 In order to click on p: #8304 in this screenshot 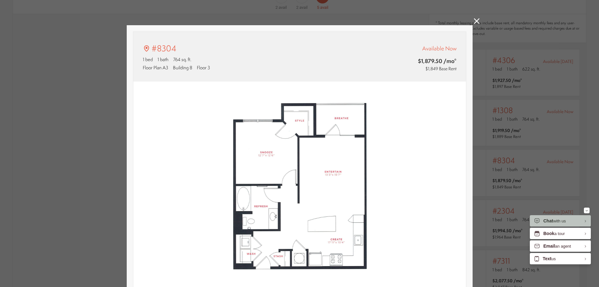, I will do `click(164, 48)`.